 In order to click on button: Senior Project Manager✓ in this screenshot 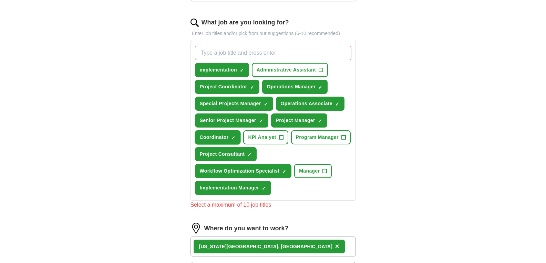, I will do `click(231, 121)`.